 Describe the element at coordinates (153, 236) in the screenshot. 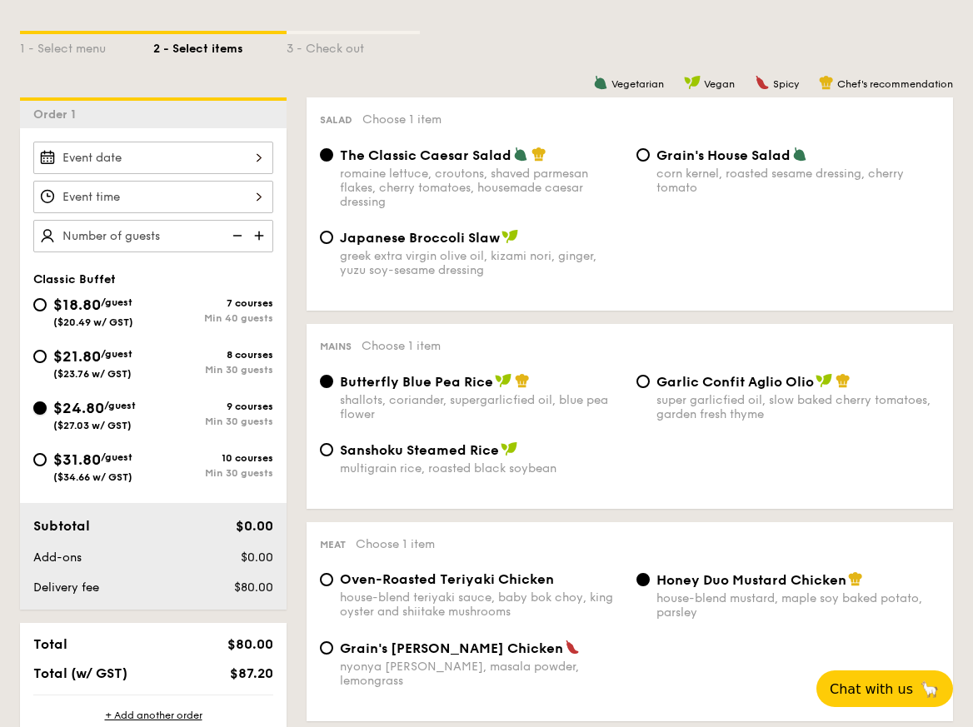

I see `input: Number of guests` at that location.